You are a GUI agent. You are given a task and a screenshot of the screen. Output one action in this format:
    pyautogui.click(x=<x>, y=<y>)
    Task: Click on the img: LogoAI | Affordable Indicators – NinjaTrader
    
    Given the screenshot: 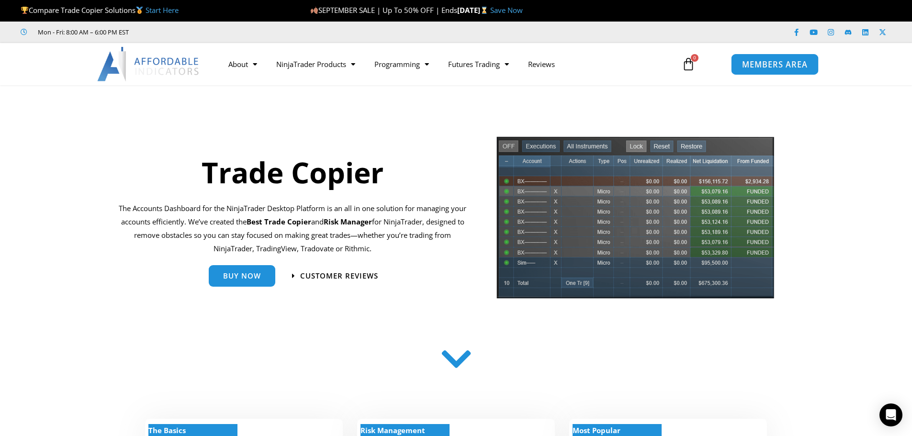 What is the action you would take?
    pyautogui.click(x=148, y=64)
    